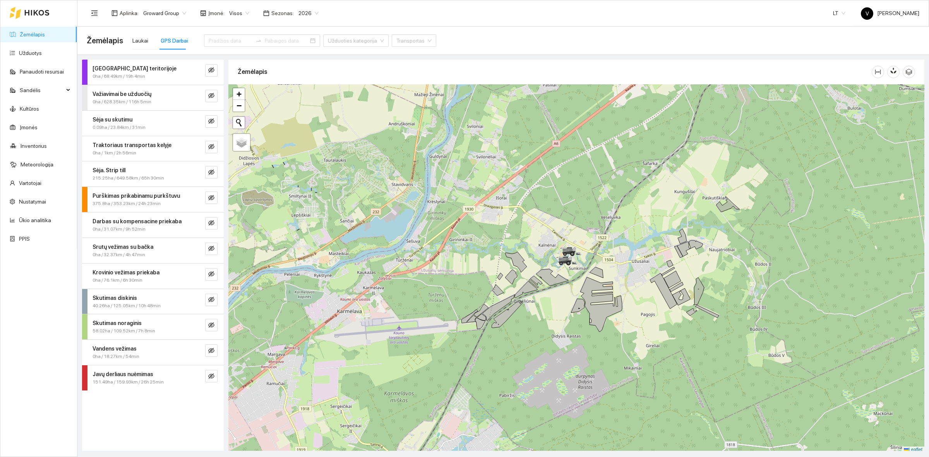  I want to click on div: Laukai, so click(140, 41).